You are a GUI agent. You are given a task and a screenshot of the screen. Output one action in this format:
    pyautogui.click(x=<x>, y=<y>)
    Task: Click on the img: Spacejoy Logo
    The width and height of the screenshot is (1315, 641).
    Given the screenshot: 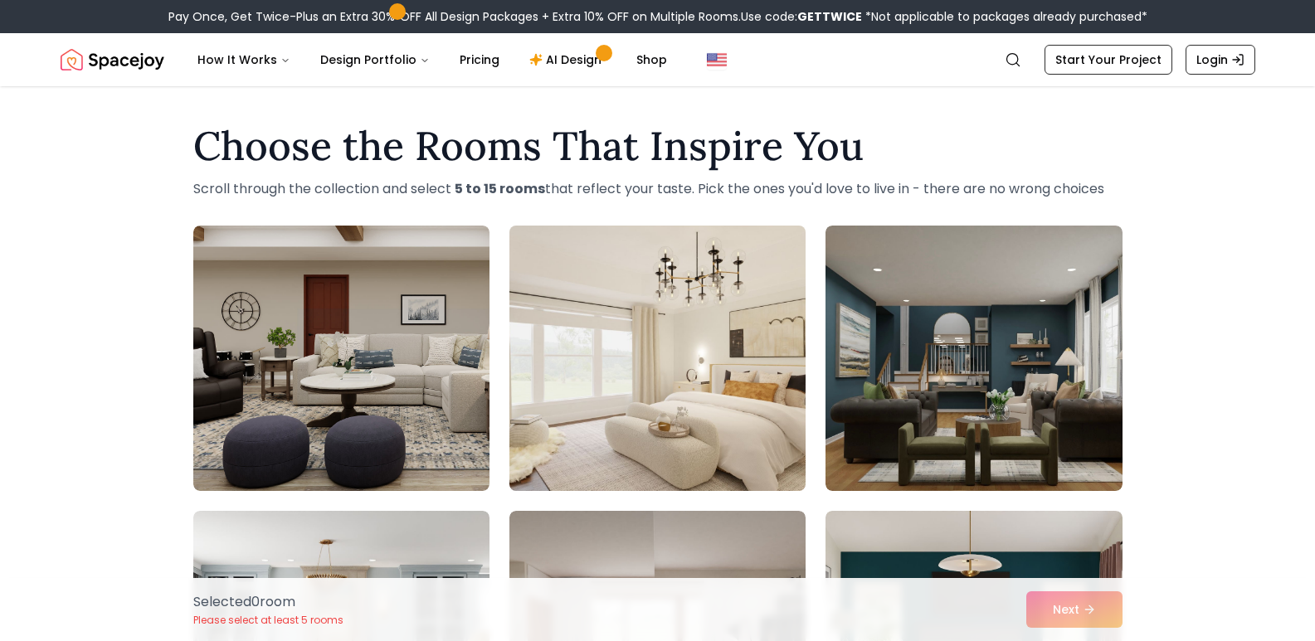 What is the action you would take?
    pyautogui.click(x=112, y=60)
    